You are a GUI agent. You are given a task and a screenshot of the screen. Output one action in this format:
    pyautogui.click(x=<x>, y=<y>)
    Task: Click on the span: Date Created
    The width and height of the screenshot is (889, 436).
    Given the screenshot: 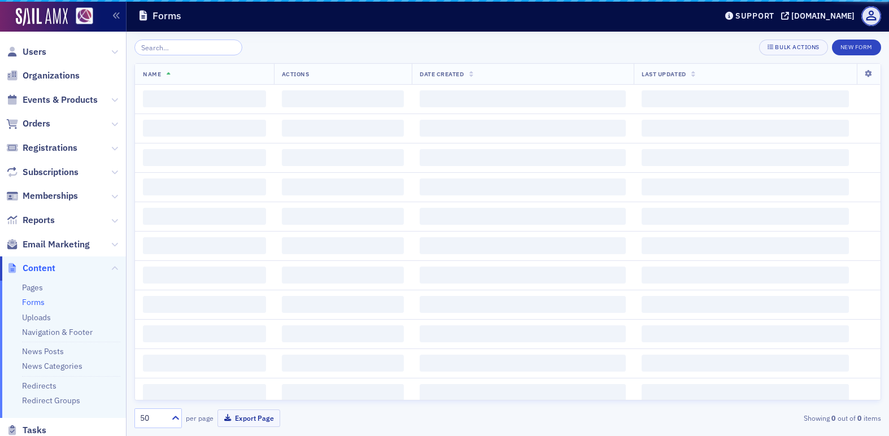 What is the action you would take?
    pyautogui.click(x=442, y=74)
    